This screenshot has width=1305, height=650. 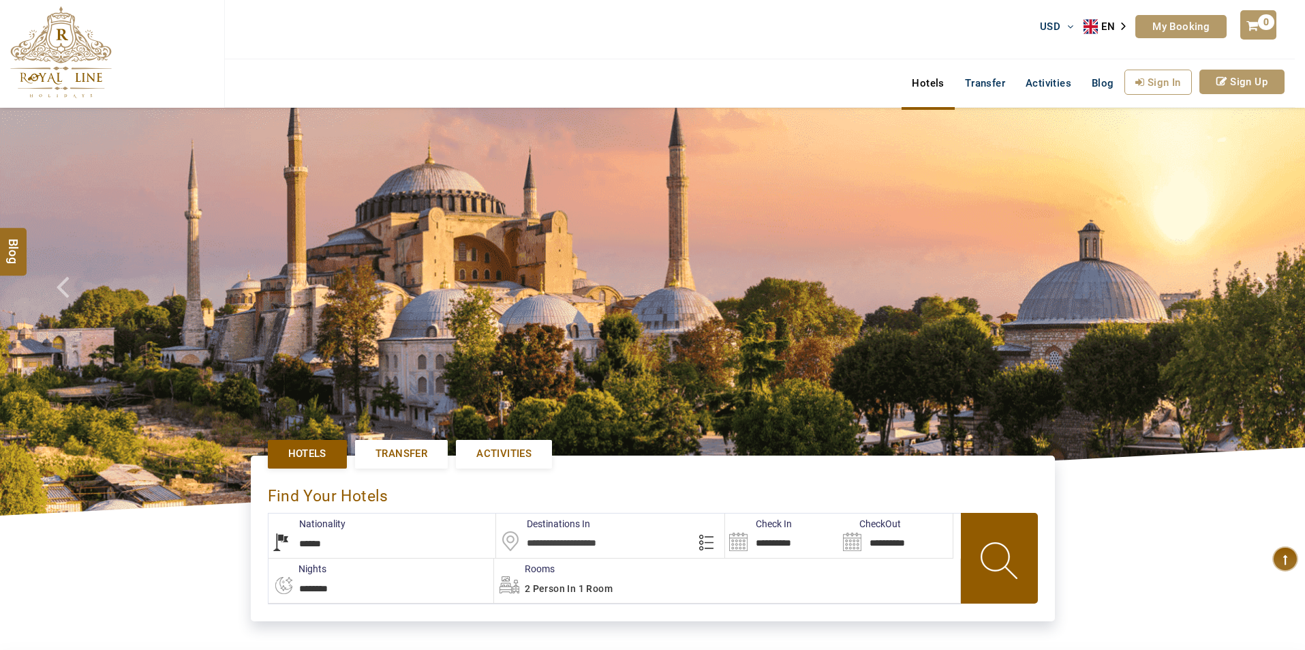 What do you see at coordinates (1110, 27) in the screenshot?
I see `a: EN` at bounding box center [1110, 27].